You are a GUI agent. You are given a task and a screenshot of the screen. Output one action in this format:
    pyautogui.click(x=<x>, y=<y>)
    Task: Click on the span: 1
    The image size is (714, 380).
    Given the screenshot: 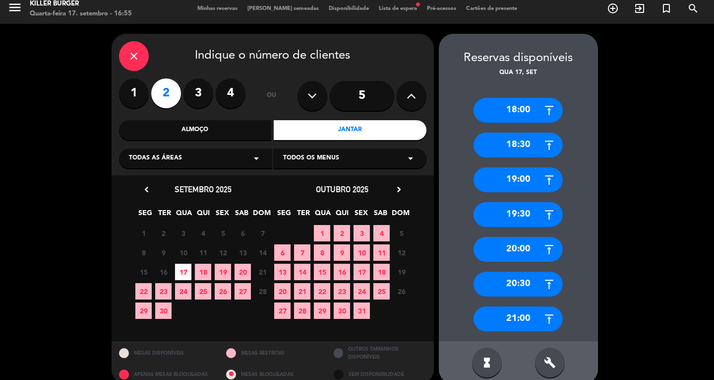 What is the action you would take?
    pyautogui.click(x=143, y=233)
    